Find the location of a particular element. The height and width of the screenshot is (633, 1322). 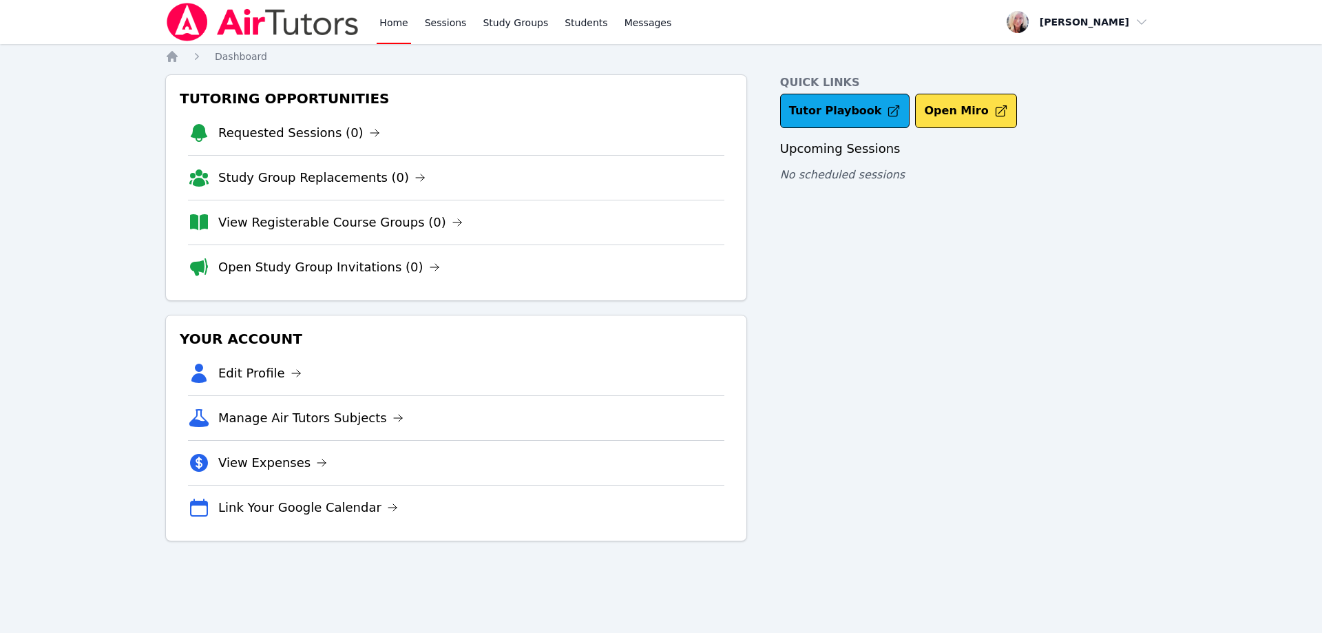

button: Open Miro is located at coordinates (965, 111).